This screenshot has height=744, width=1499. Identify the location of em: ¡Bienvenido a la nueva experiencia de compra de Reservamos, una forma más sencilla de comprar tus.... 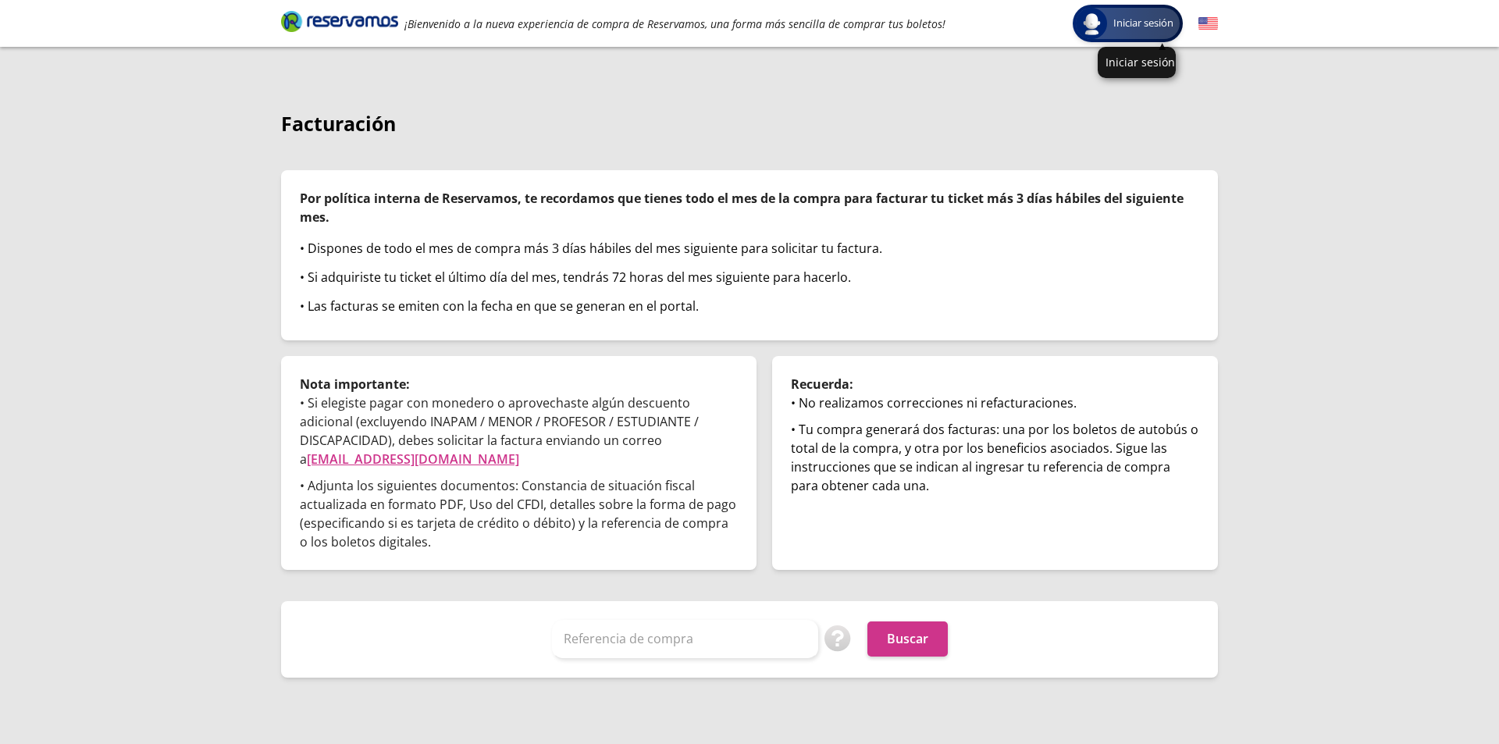
(675, 23).